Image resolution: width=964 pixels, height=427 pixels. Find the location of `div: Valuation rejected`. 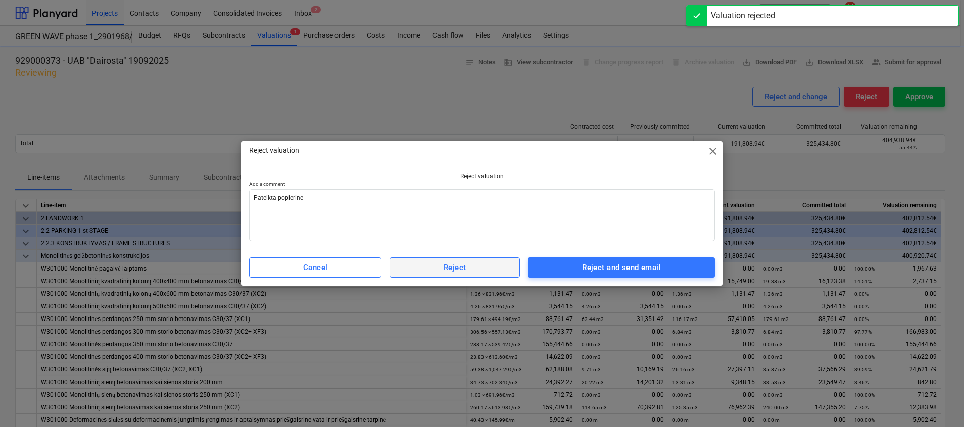

div: Valuation rejected is located at coordinates (742, 16).